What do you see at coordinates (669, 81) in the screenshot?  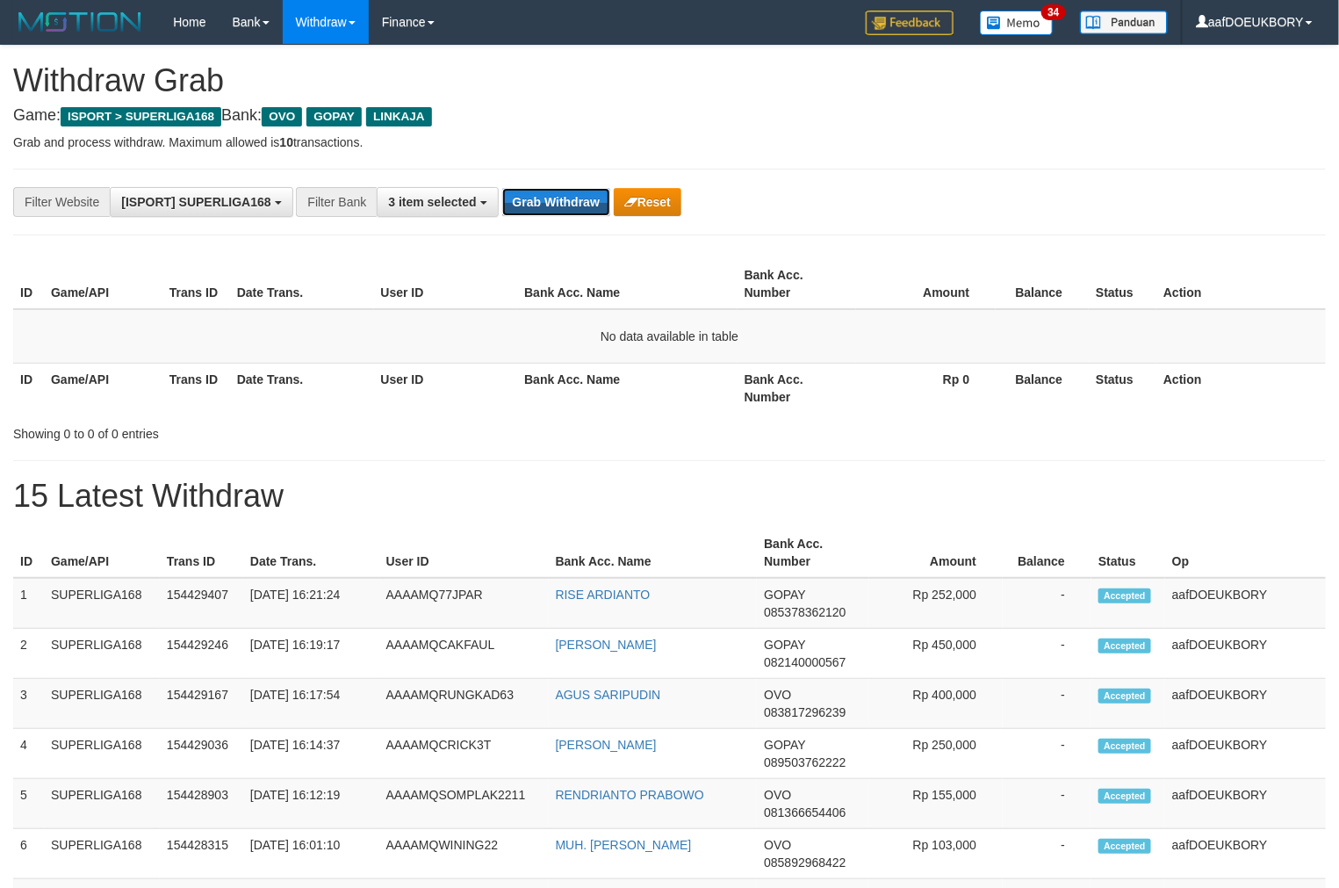 I see `h1: Withdraw Grab` at bounding box center [669, 81].